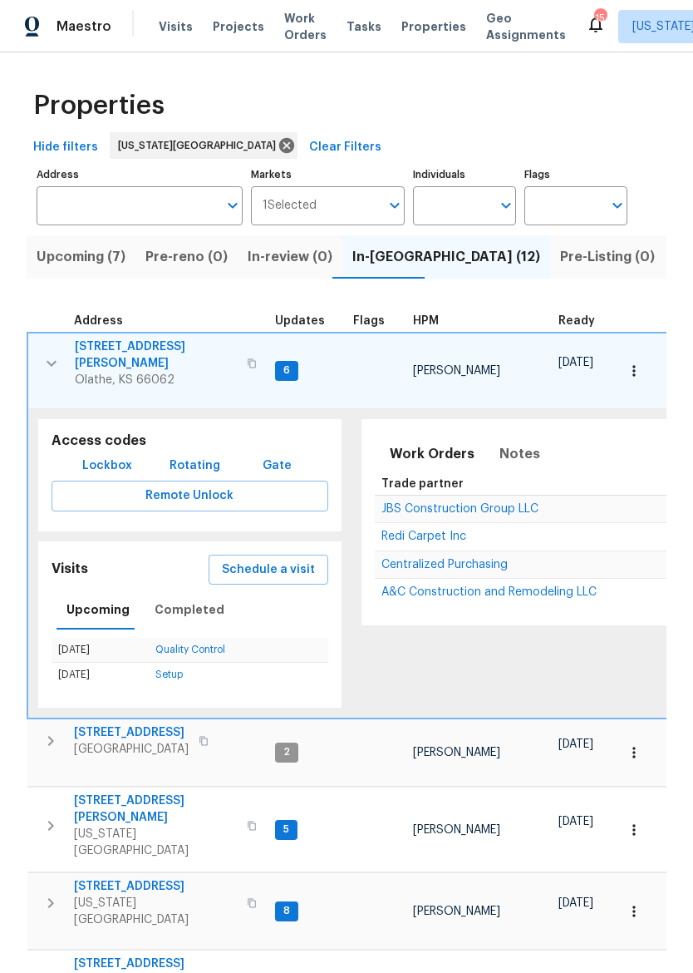 The height and width of the screenshot is (973, 693). Describe the element at coordinates (424, 536) in the screenshot. I see `a: Redi Carpet Inc` at that location.